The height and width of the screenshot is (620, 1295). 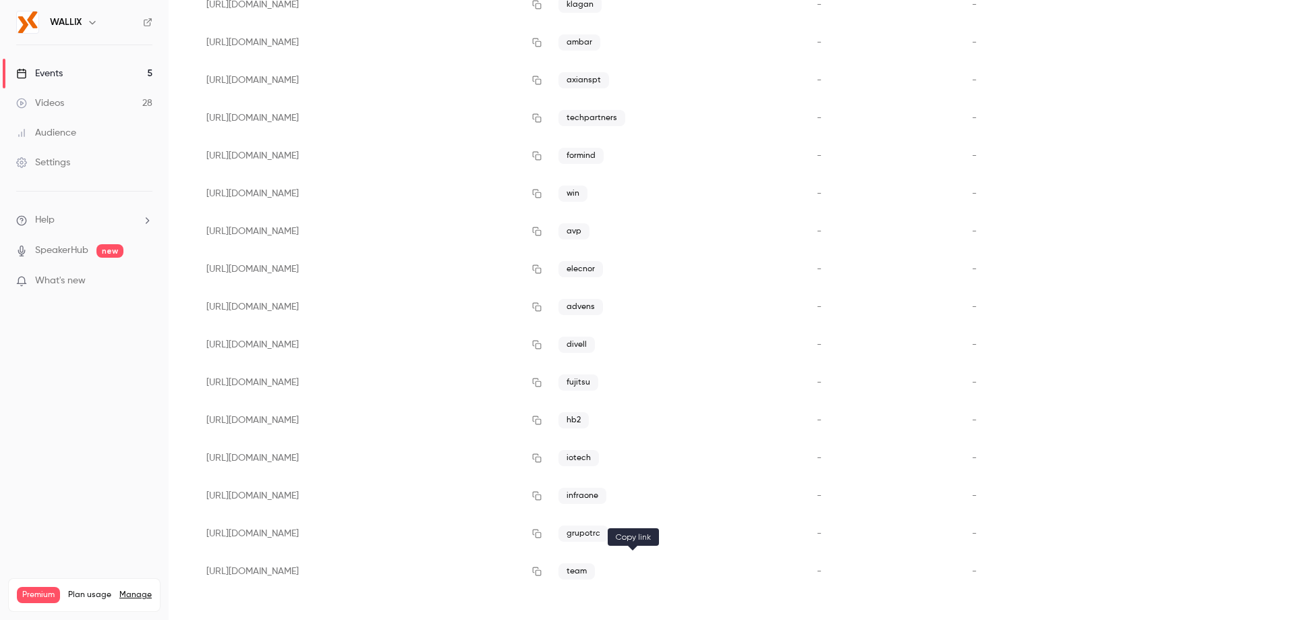 What do you see at coordinates (582, 496) in the screenshot?
I see `span: infraone` at bounding box center [582, 496].